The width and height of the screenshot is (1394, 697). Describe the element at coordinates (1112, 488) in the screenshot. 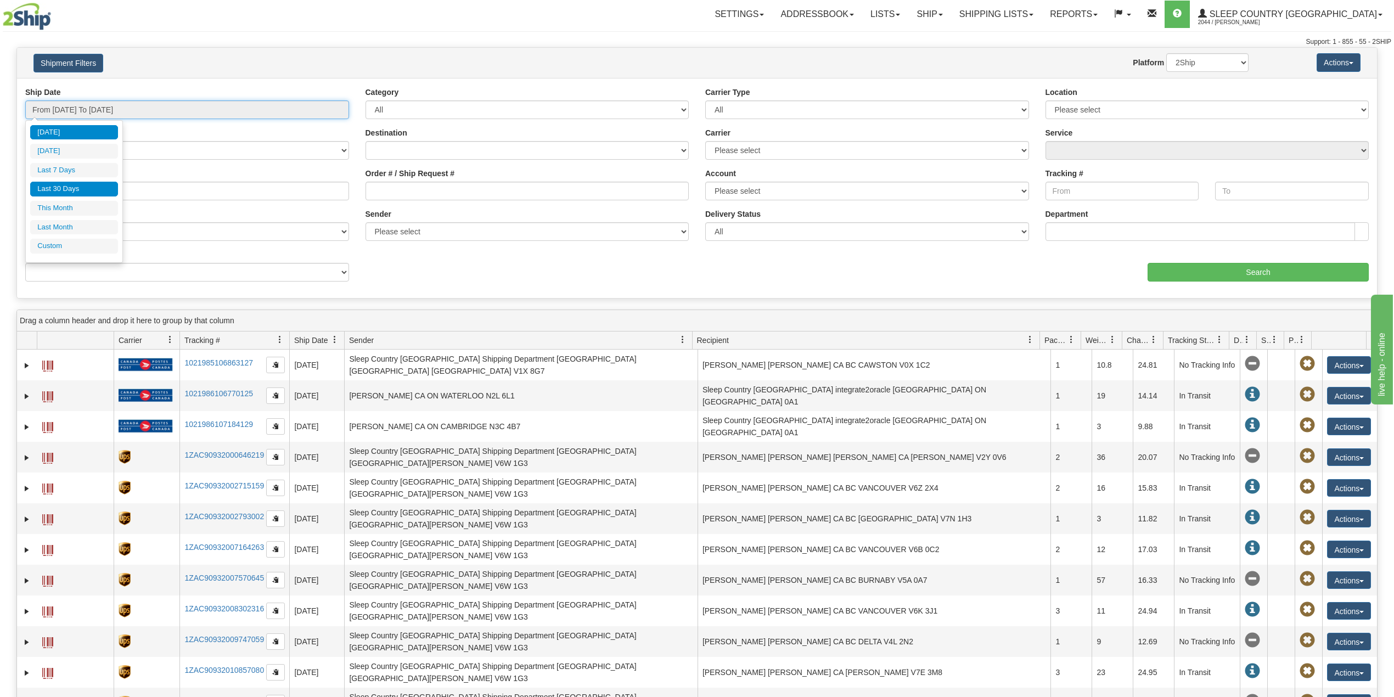

I see `td: 16` at that location.